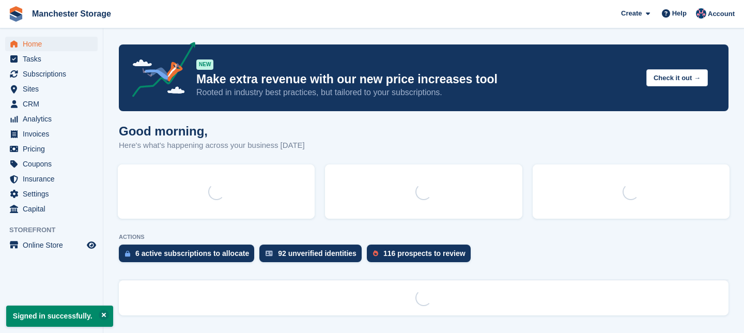 The image size is (744, 333). What do you see at coordinates (677, 78) in the screenshot?
I see `button: Check it out →` at bounding box center [677, 78].